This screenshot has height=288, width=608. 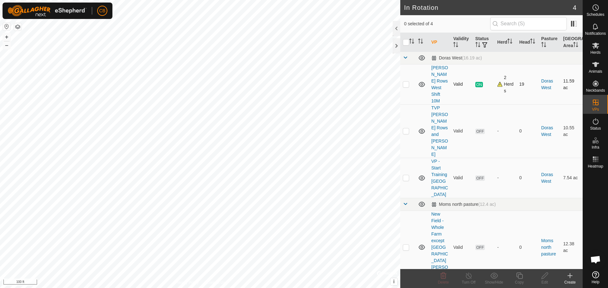 I want to click on td: 19, so click(x=527, y=84).